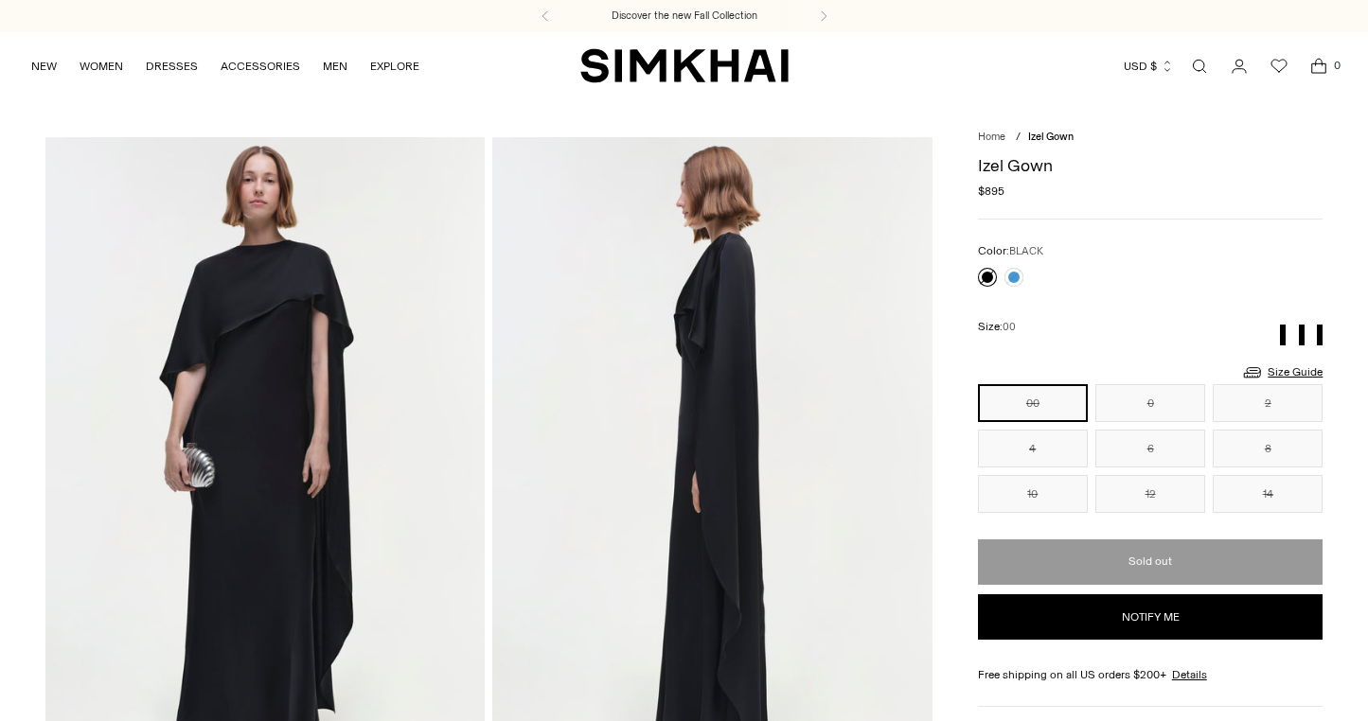 The height and width of the screenshot is (721, 1368). I want to click on label: Size:, so click(997, 327).